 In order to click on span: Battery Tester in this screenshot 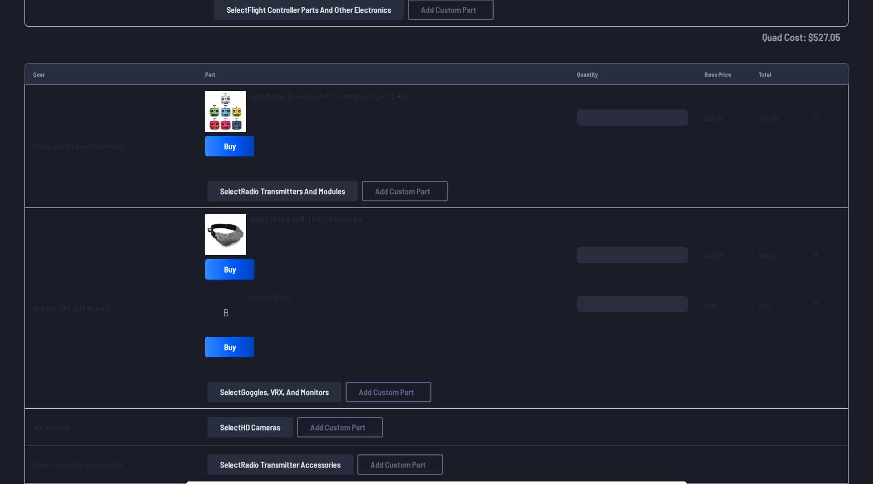, I will do `click(271, 297)`.